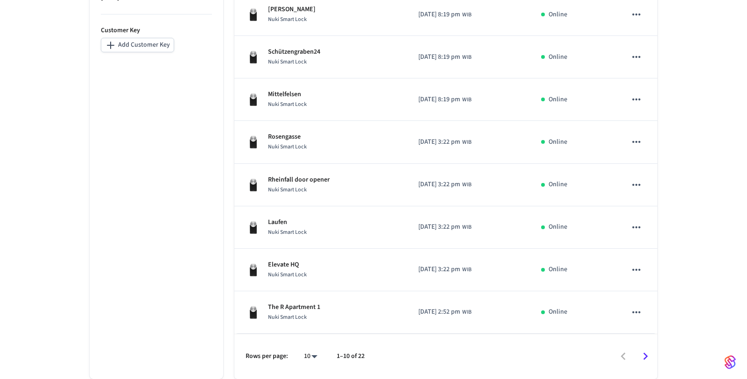 This screenshot has width=747, height=379. What do you see at coordinates (287, 94) in the screenshot?
I see `p: Mittelfelsen` at bounding box center [287, 94].